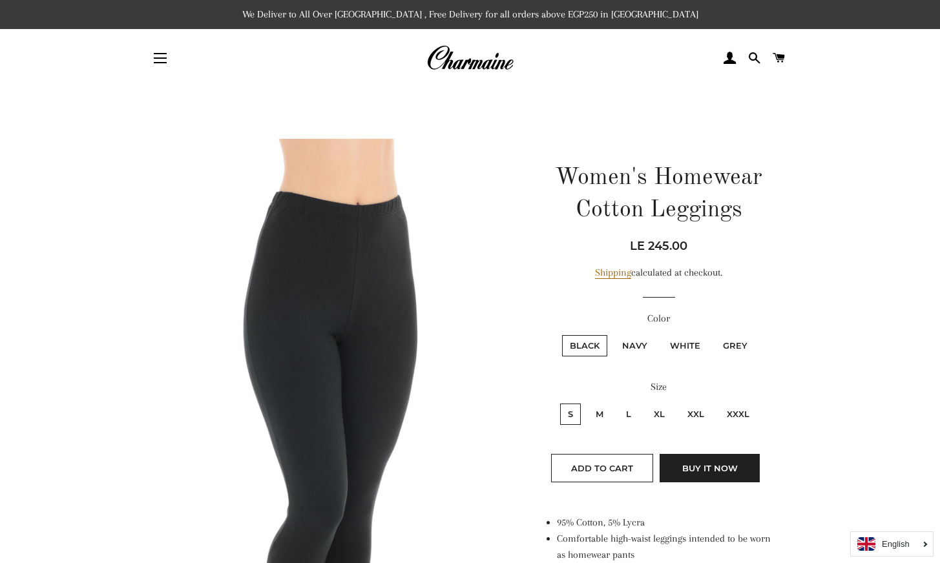 This screenshot has width=940, height=563. What do you see at coordinates (602, 468) in the screenshot?
I see `button: Add to Cart` at bounding box center [602, 468].